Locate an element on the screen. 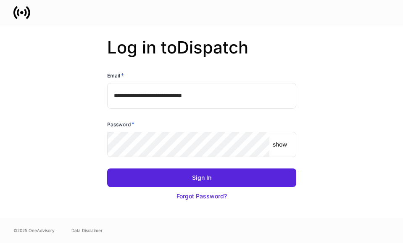  h6: Password is located at coordinates (121, 124).